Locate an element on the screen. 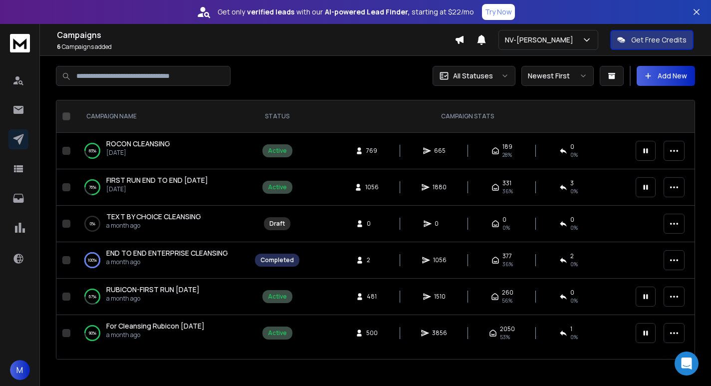 This screenshot has width=711, height=386. button: M is located at coordinates (20, 370).